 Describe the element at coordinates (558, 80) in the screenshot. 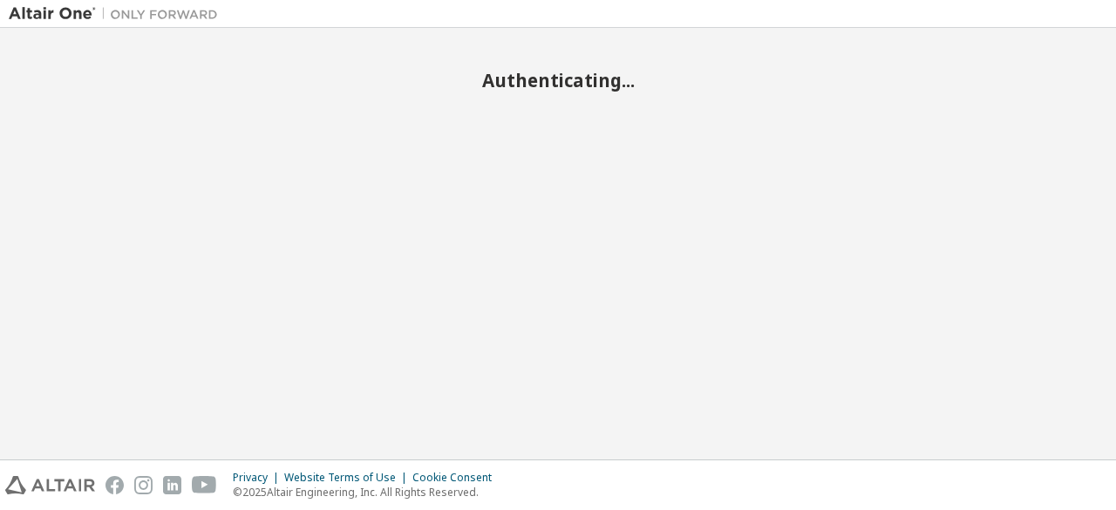

I see `h2: Authenticating...` at that location.